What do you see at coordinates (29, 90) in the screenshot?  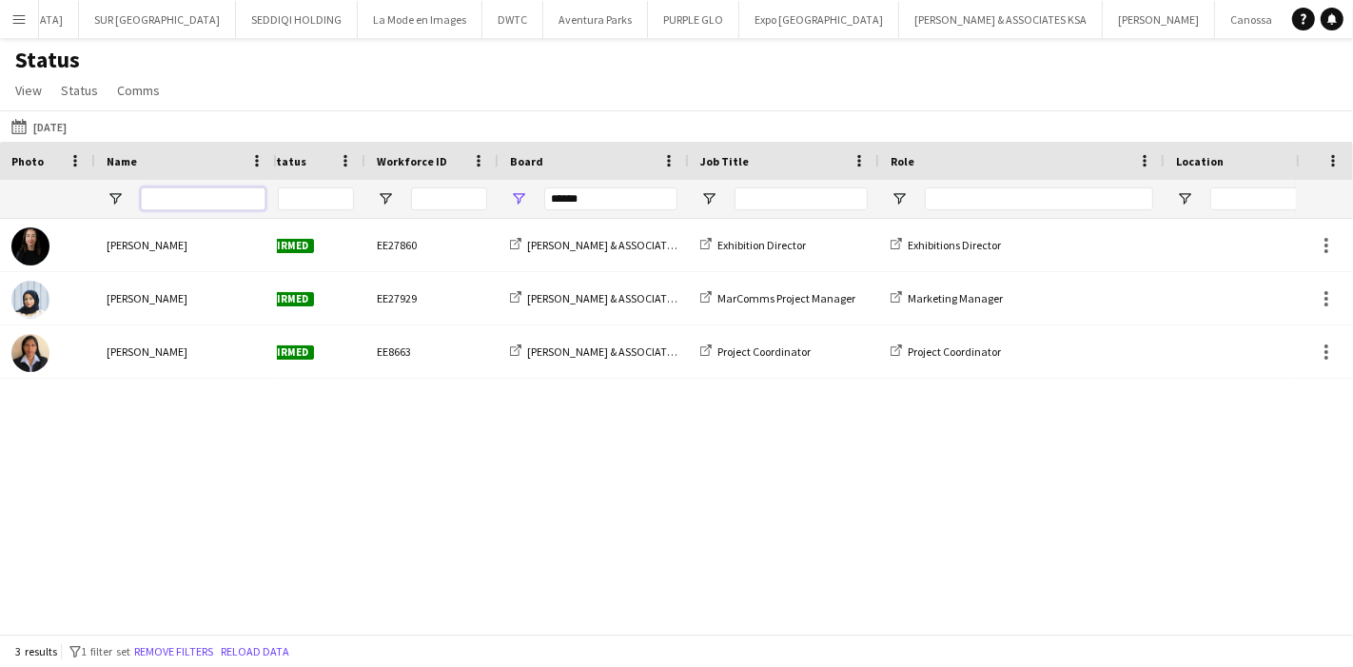 I see `a: View` at bounding box center [29, 90].